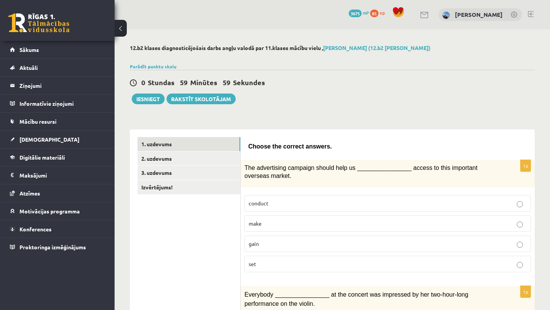 Image resolution: width=550 pixels, height=310 pixels. Describe the element at coordinates (189, 173) in the screenshot. I see `a: 3. uzdevums` at that location.